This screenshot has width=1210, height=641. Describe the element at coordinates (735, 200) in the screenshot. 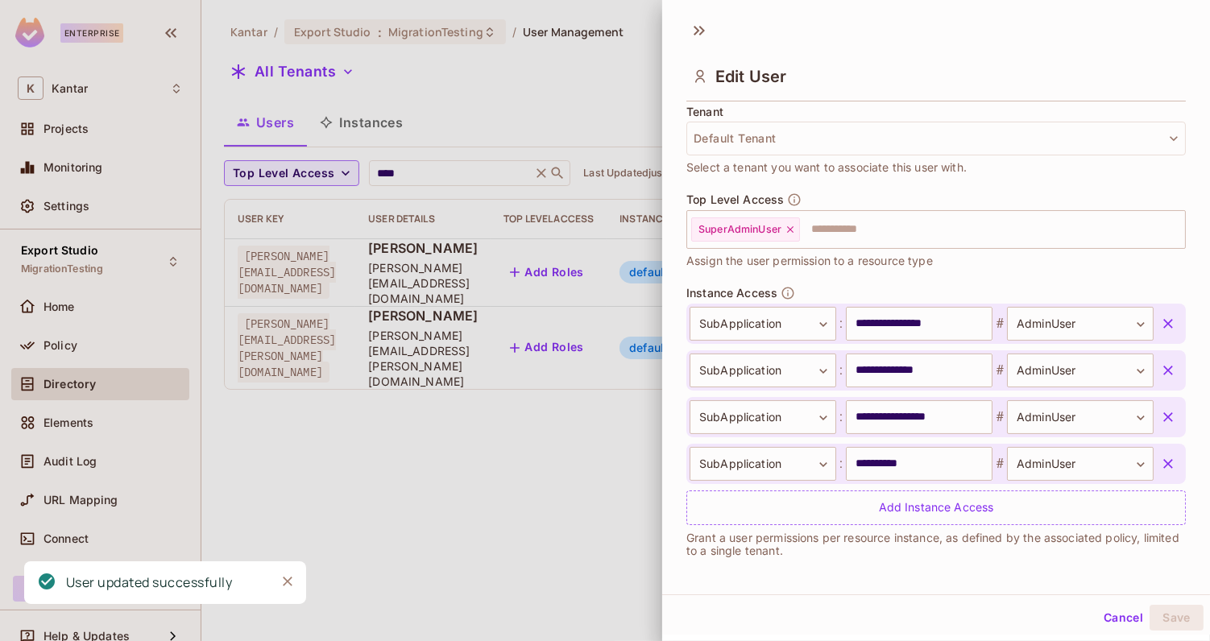

I see `span: Top Level Access` at that location.